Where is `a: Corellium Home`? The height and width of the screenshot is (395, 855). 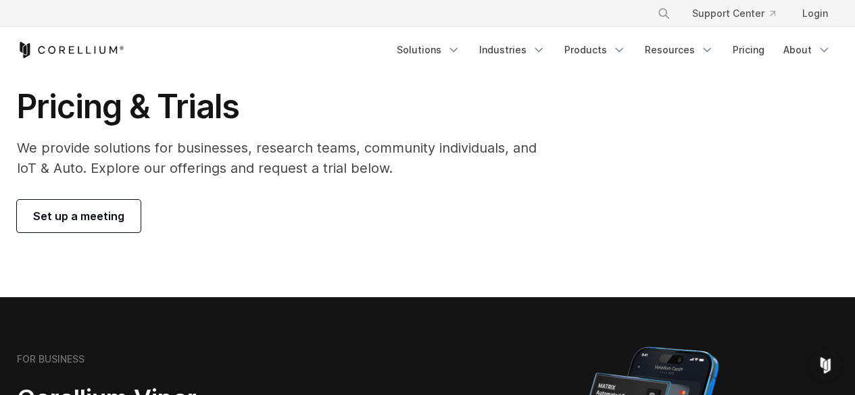 a: Corellium Home is located at coordinates (70, 50).